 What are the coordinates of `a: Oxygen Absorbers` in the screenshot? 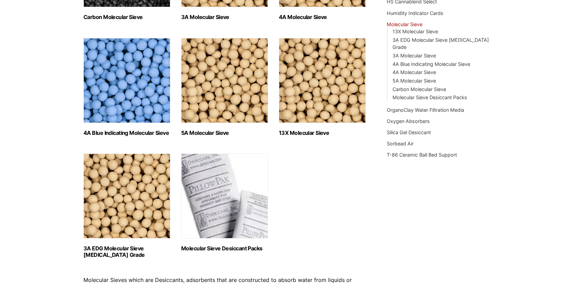 It's located at (408, 121).